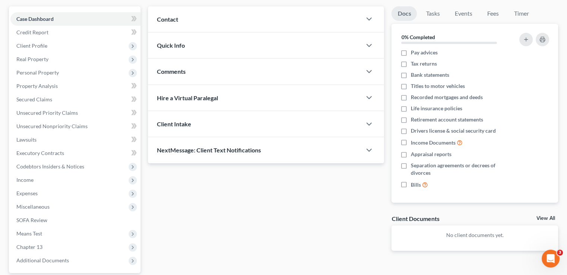  Describe the element at coordinates (415, 218) in the screenshot. I see `div: Client Documents` at that location.